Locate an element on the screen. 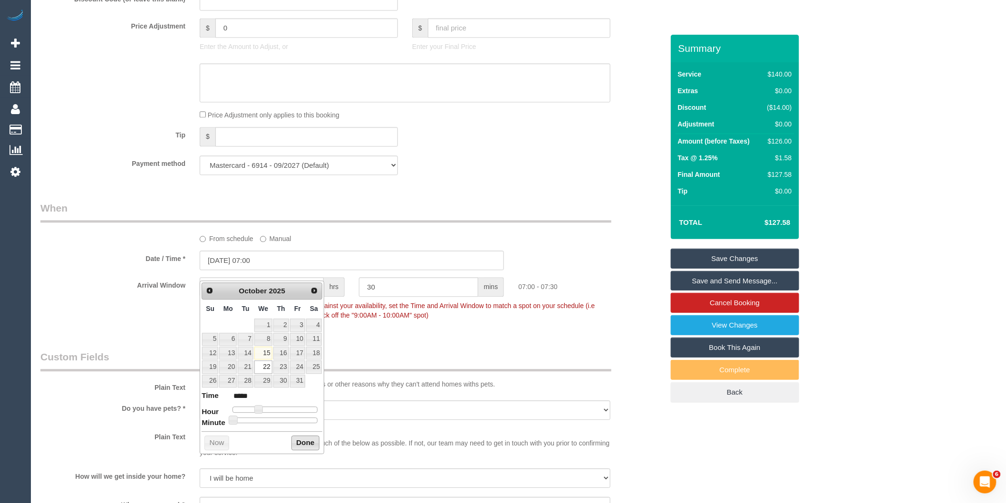 The image size is (1006, 503). a: 8 is located at coordinates (263, 339).